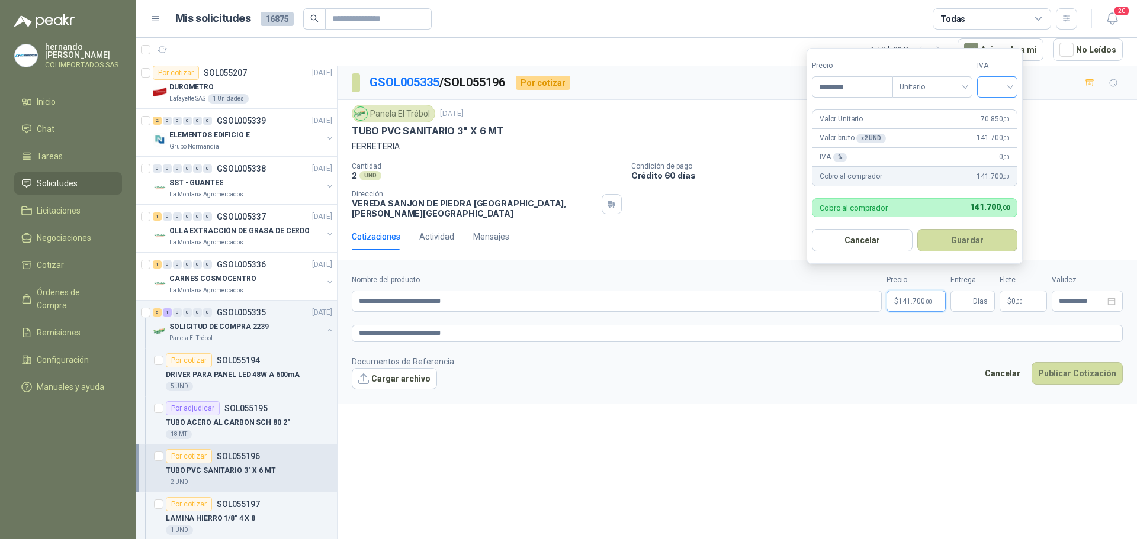 This screenshot has width=1137, height=539. What do you see at coordinates (68, 156) in the screenshot?
I see `a: Tareas` at bounding box center [68, 156].